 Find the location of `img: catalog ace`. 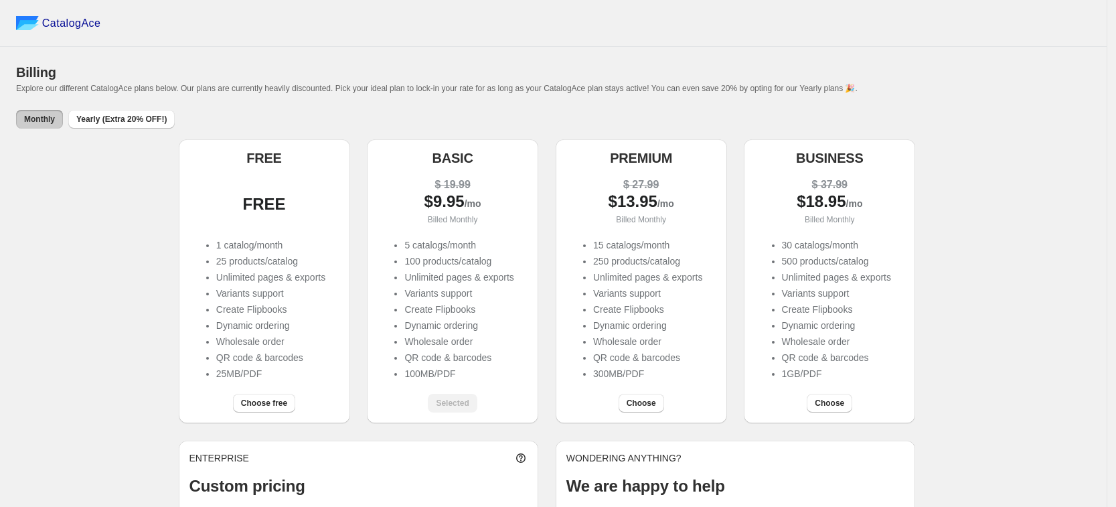

img: catalog ace is located at coordinates (27, 23).